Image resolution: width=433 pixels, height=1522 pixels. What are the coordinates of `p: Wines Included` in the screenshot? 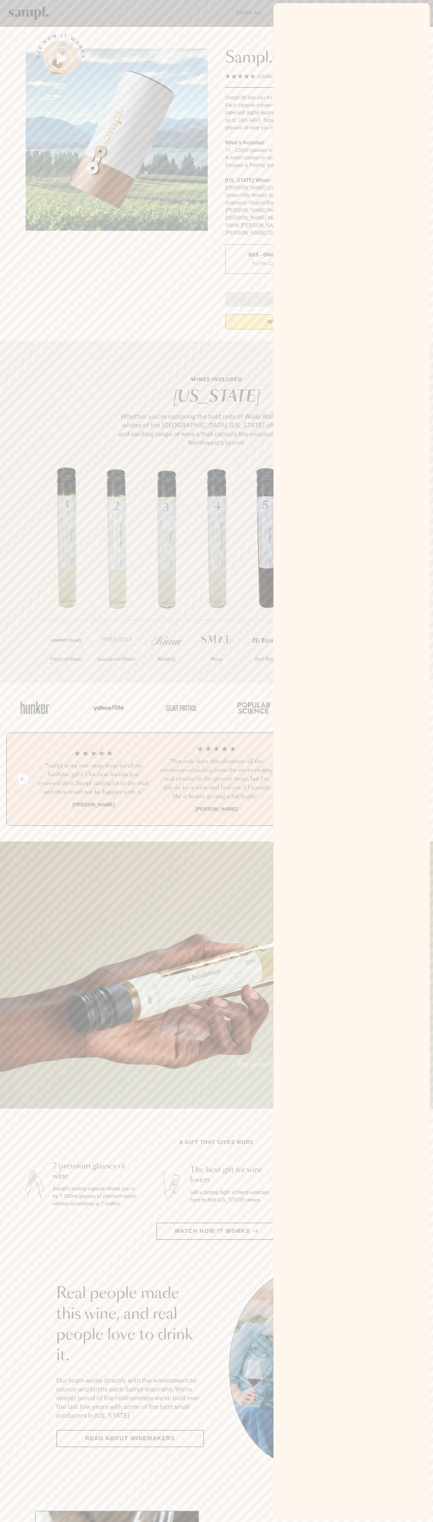 It's located at (217, 379).